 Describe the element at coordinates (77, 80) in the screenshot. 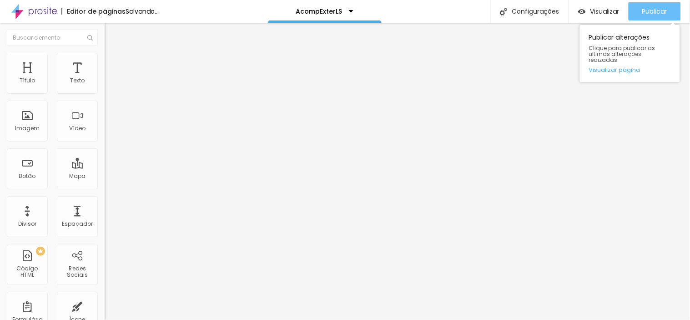

I see `div: Texto` at that location.